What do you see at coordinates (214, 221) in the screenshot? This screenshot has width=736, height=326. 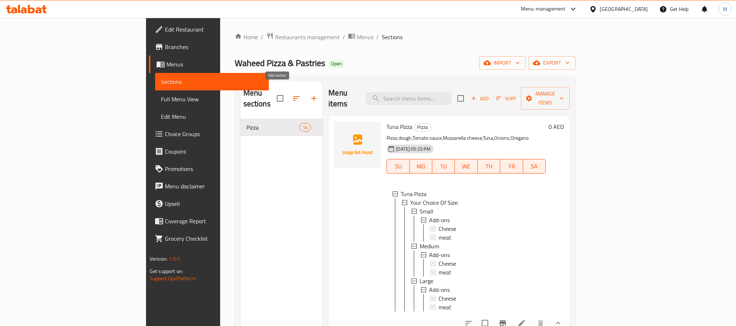 I see `span: Coverage Report` at bounding box center [214, 221].